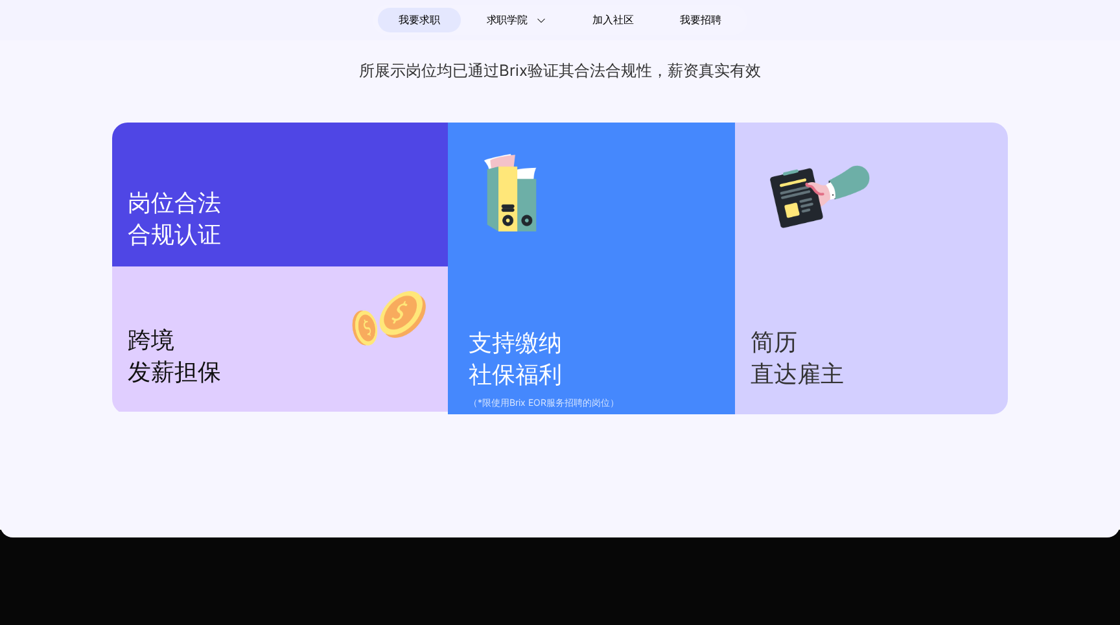 The image size is (1120, 625). What do you see at coordinates (700, 20) in the screenshot?
I see `span: 我要招聘` at bounding box center [700, 20].